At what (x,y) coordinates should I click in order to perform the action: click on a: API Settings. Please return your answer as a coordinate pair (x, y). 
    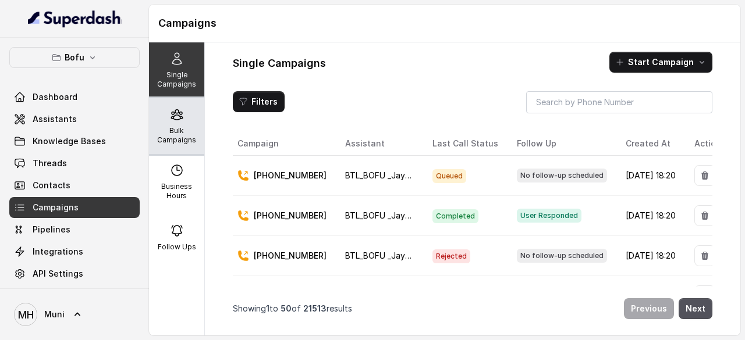
    Looking at the image, I should click on (74, 274).